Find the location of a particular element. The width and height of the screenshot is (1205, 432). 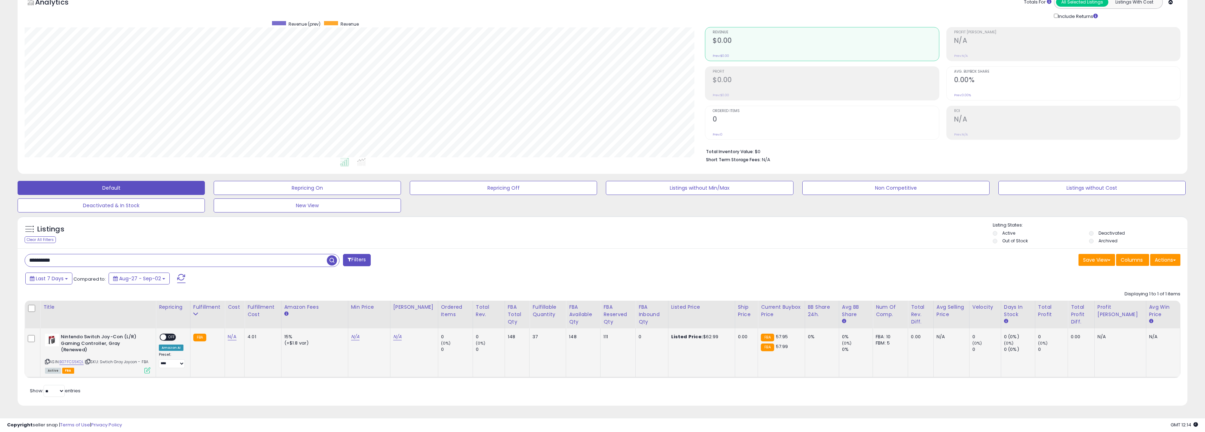

div: Avg BB Share is located at coordinates (856, 311).